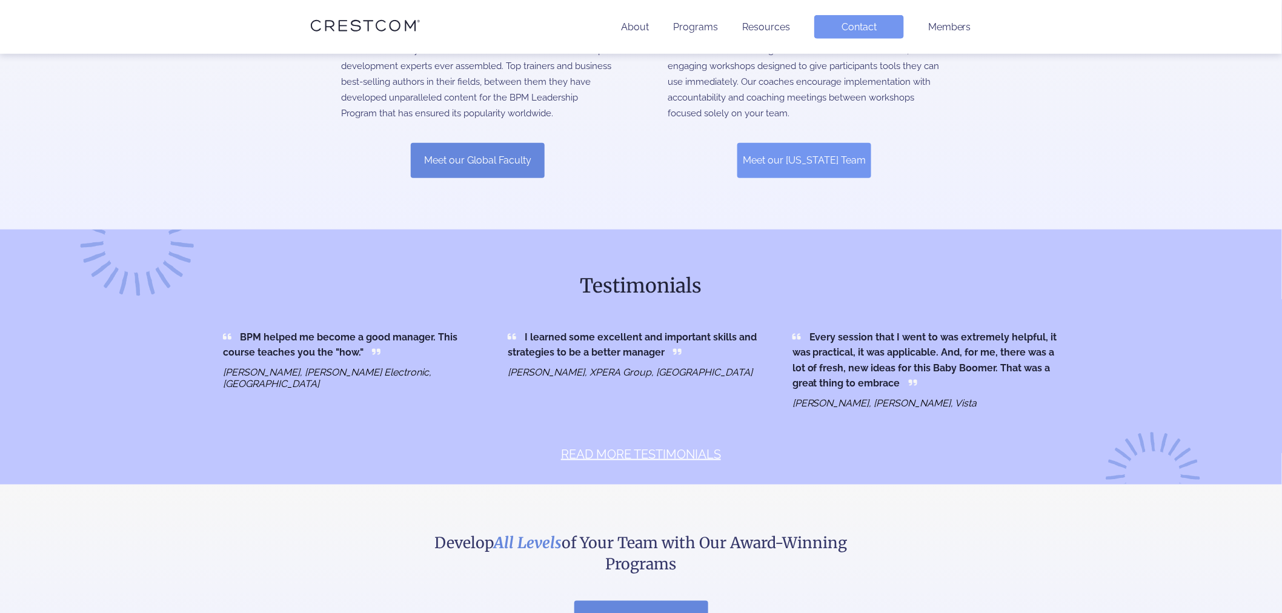 This screenshot has height=613, width=1282. What do you see at coordinates (696, 27) in the screenshot?
I see `a: Programs` at bounding box center [696, 27].